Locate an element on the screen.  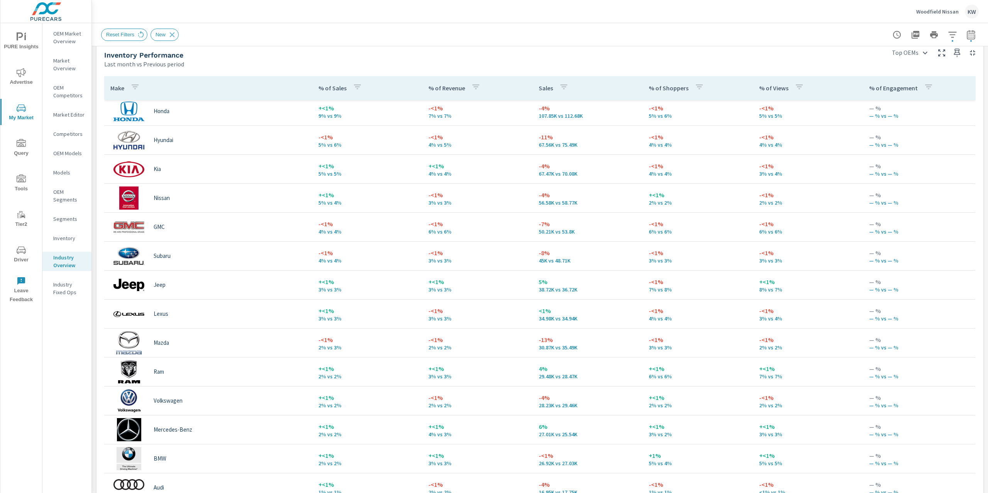
p: OEM Models is located at coordinates (69, 153).